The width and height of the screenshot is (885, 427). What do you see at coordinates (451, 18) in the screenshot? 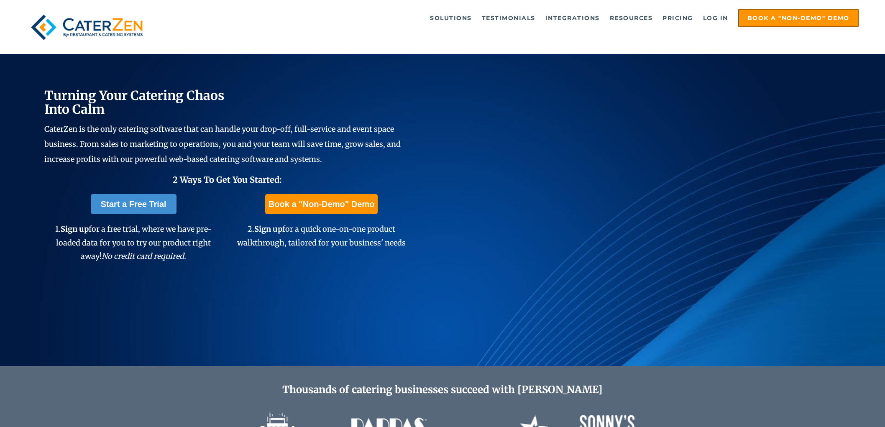
I see `a: Solutions` at bounding box center [451, 18].